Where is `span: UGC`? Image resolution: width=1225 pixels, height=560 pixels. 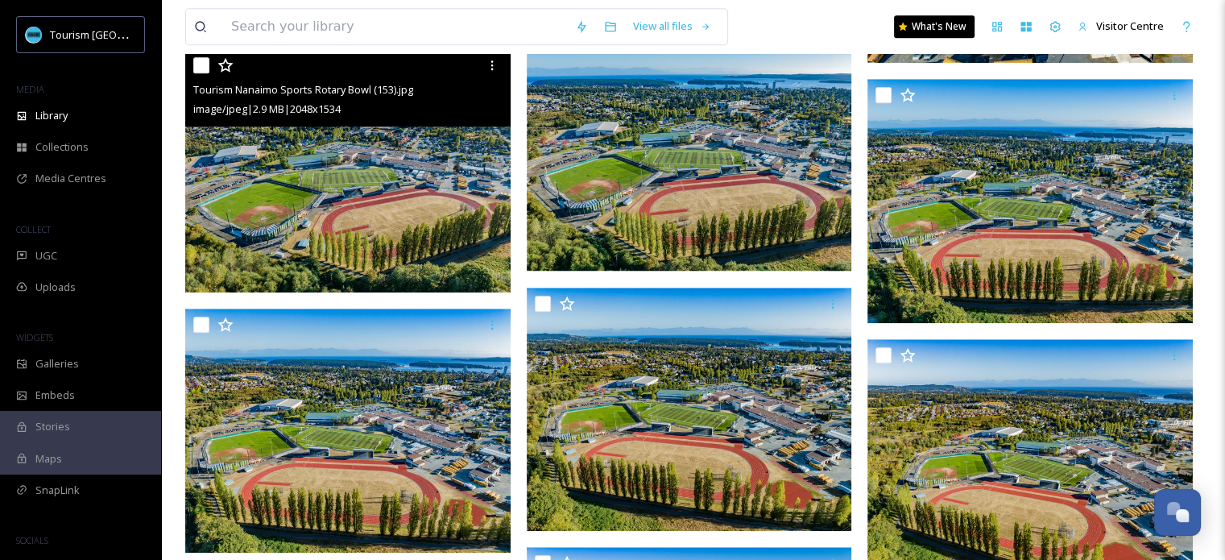 span: UGC is located at coordinates (46, 255).